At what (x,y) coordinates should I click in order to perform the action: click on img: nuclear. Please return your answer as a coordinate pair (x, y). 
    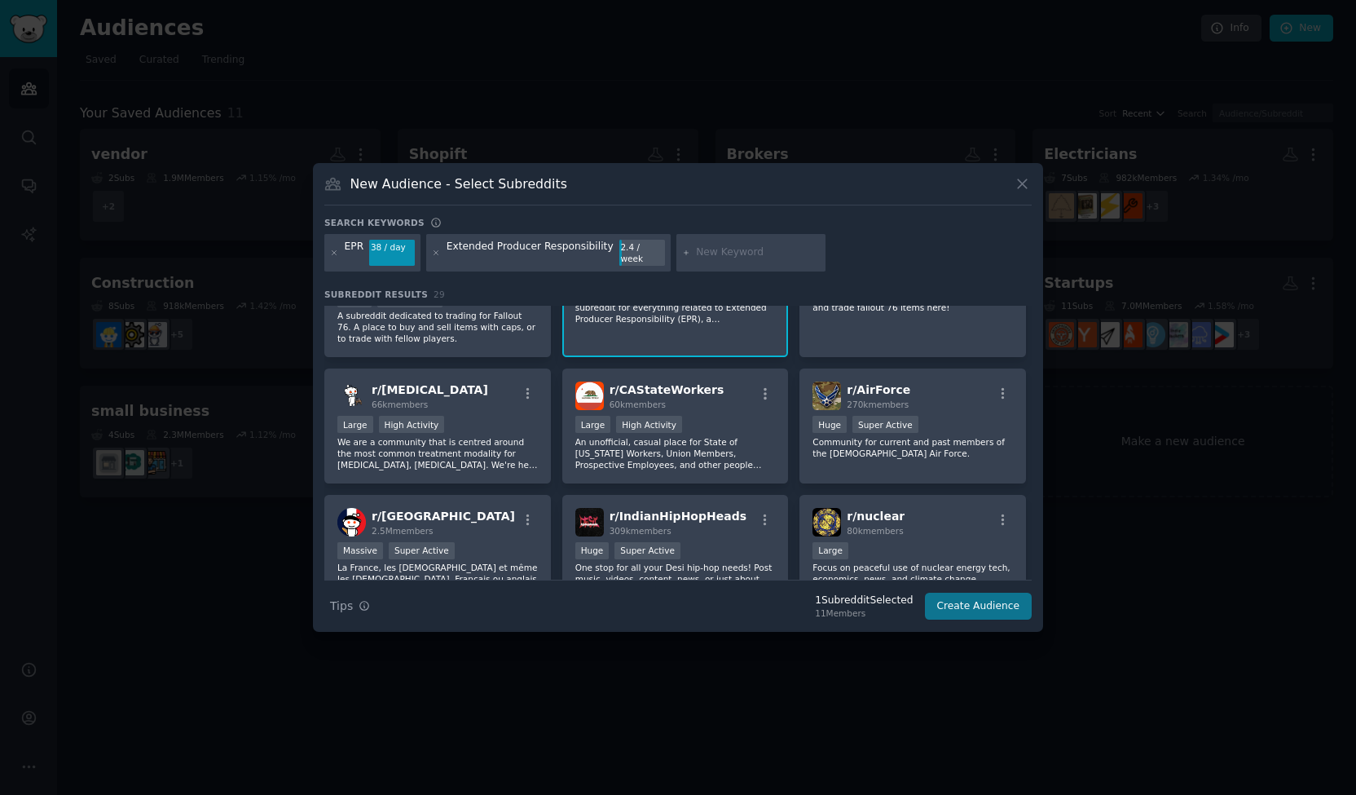
    Looking at the image, I should click on (826, 522).